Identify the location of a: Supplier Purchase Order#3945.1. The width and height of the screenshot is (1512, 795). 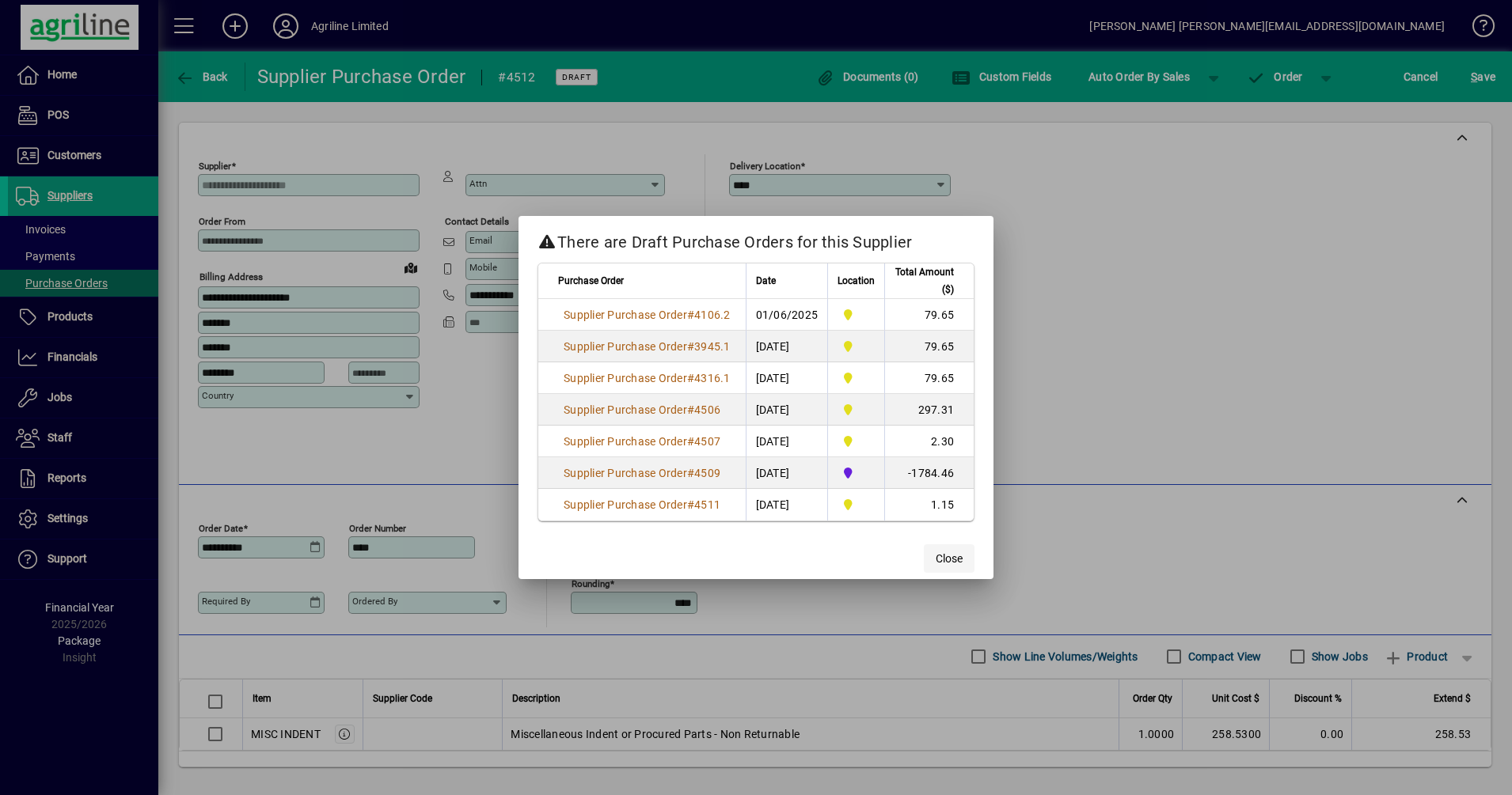
(647, 347).